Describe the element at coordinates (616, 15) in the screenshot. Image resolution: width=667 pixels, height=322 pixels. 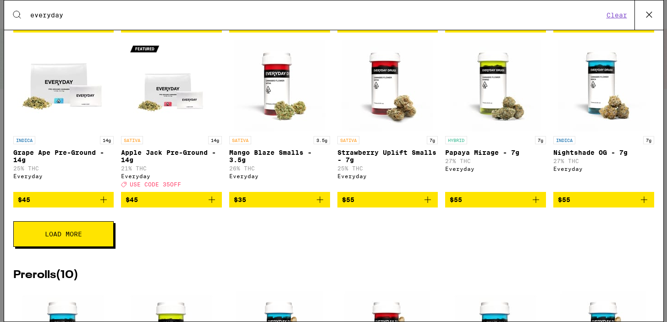
I see `button: Clear` at that location.